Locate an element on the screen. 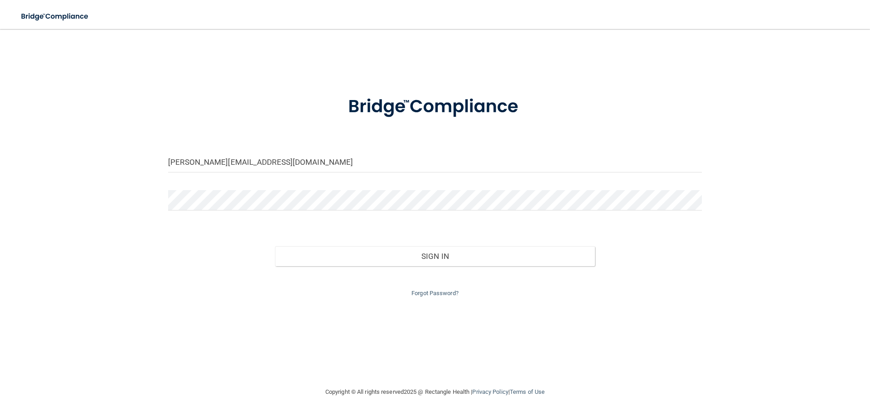 The image size is (870, 416). a: Forgot Password? is located at coordinates (435, 293).